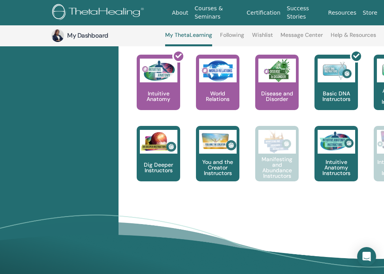 The width and height of the screenshot is (384, 274). What do you see at coordinates (232, 38) in the screenshot?
I see `a: Following` at bounding box center [232, 38].